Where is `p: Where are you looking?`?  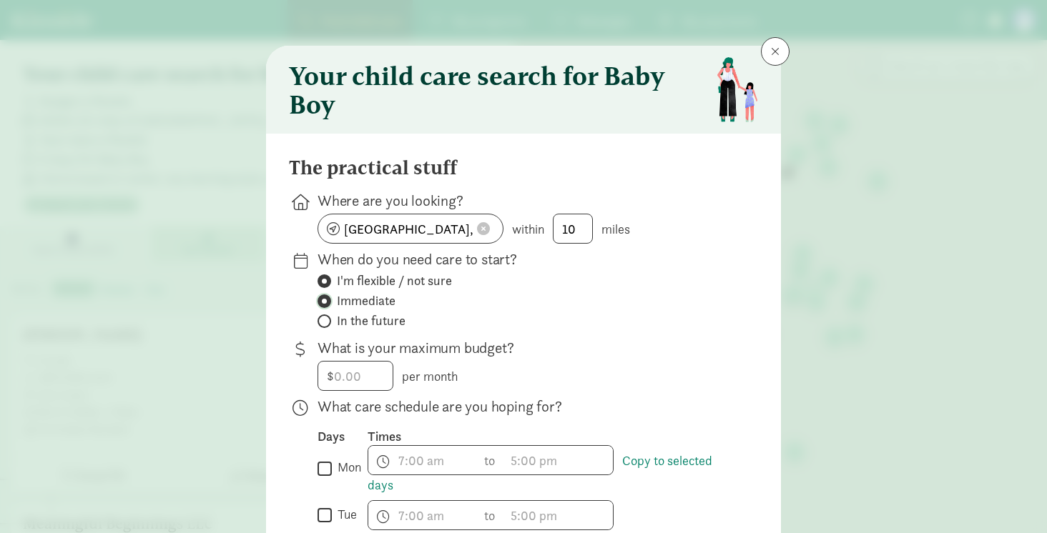 p: Where are you looking? is located at coordinates (526, 201).